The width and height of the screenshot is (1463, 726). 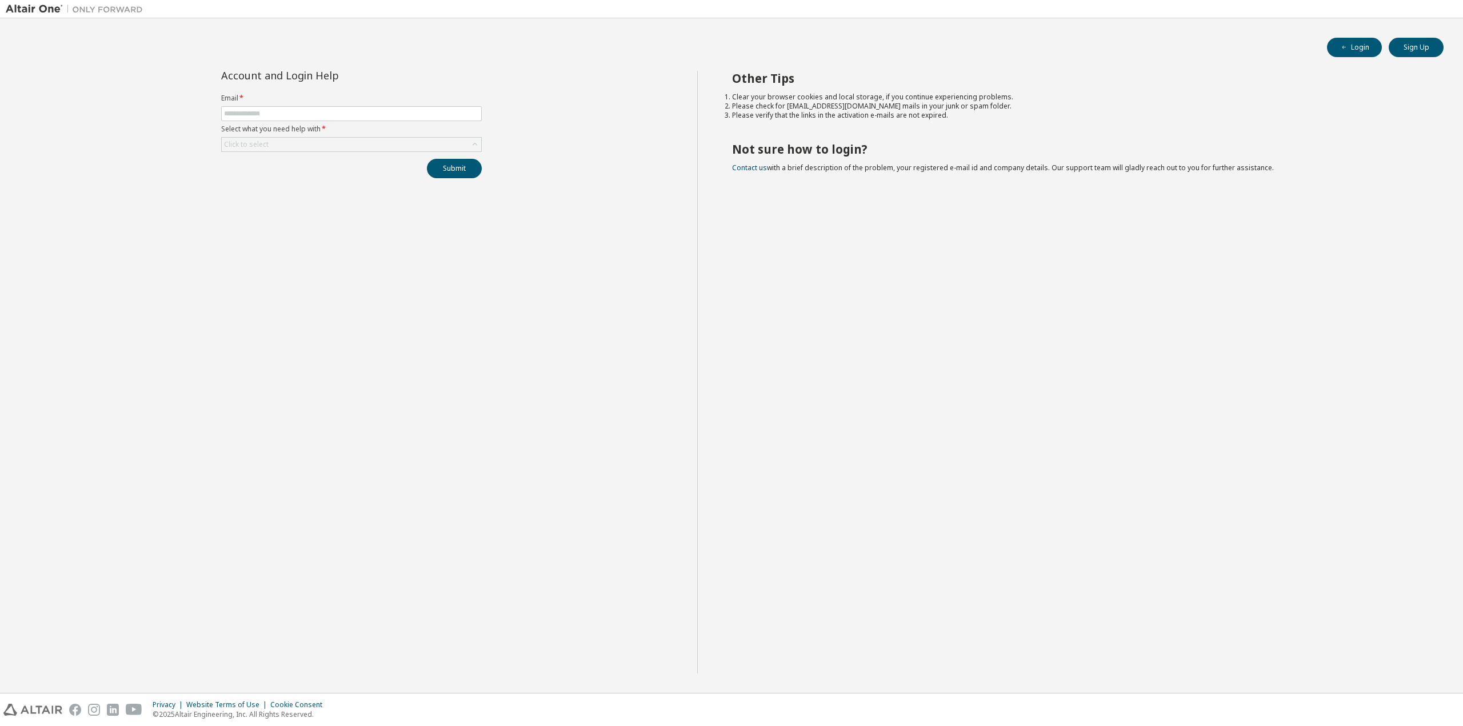 I want to click on li: Please verify that the links in the activation e-mails are not expired., so click(x=1078, y=115).